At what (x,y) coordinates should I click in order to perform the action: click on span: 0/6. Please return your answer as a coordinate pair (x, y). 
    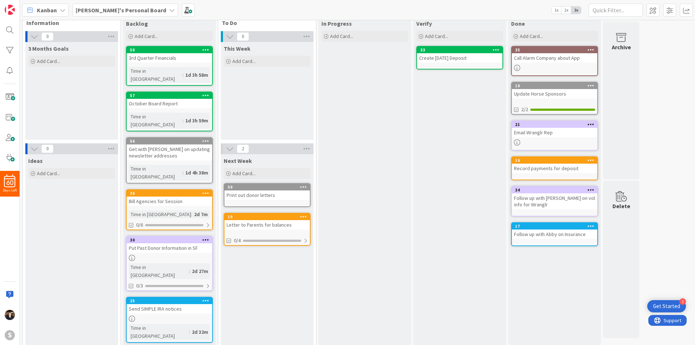
    Looking at the image, I should click on (139, 225).